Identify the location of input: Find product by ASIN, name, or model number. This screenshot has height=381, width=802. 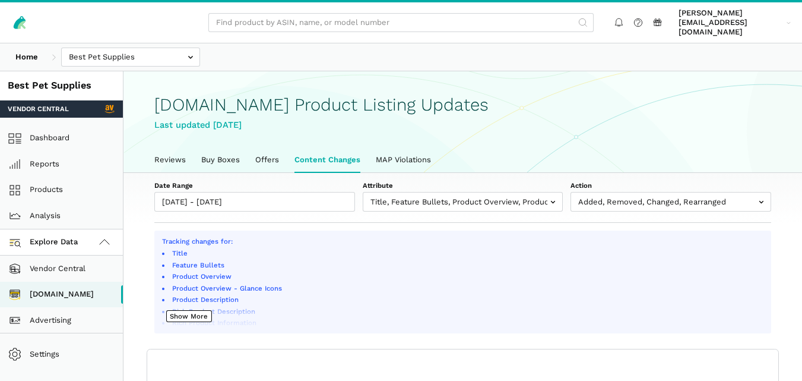
(401, 23).